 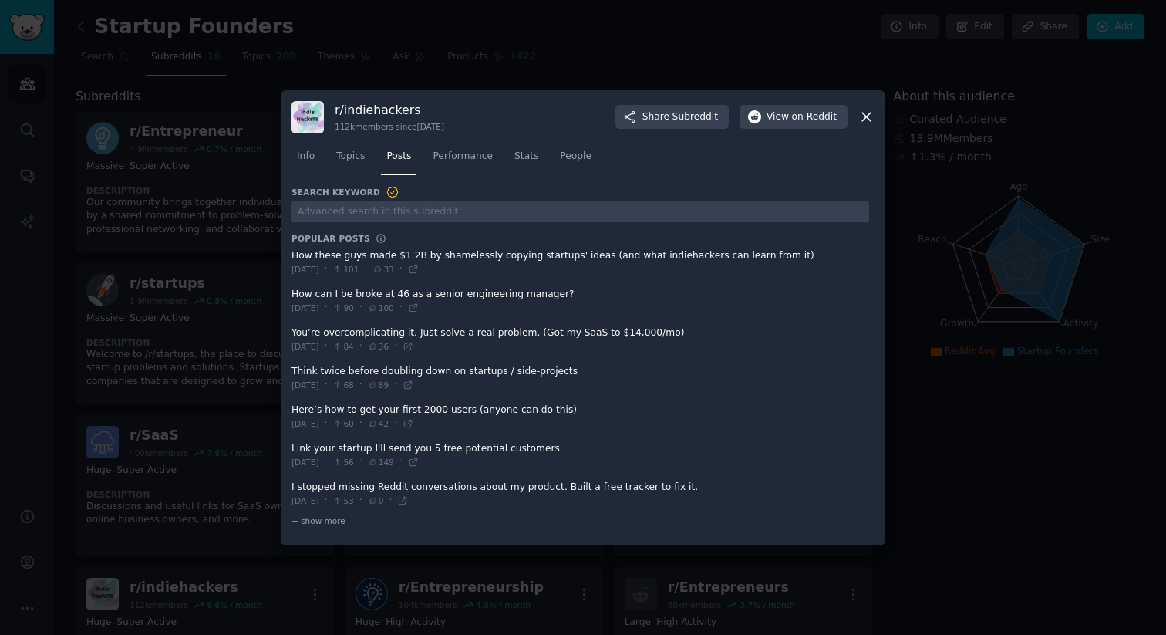 What do you see at coordinates (381, 308) in the screenshot?
I see `span: 100` at bounding box center [381, 308].